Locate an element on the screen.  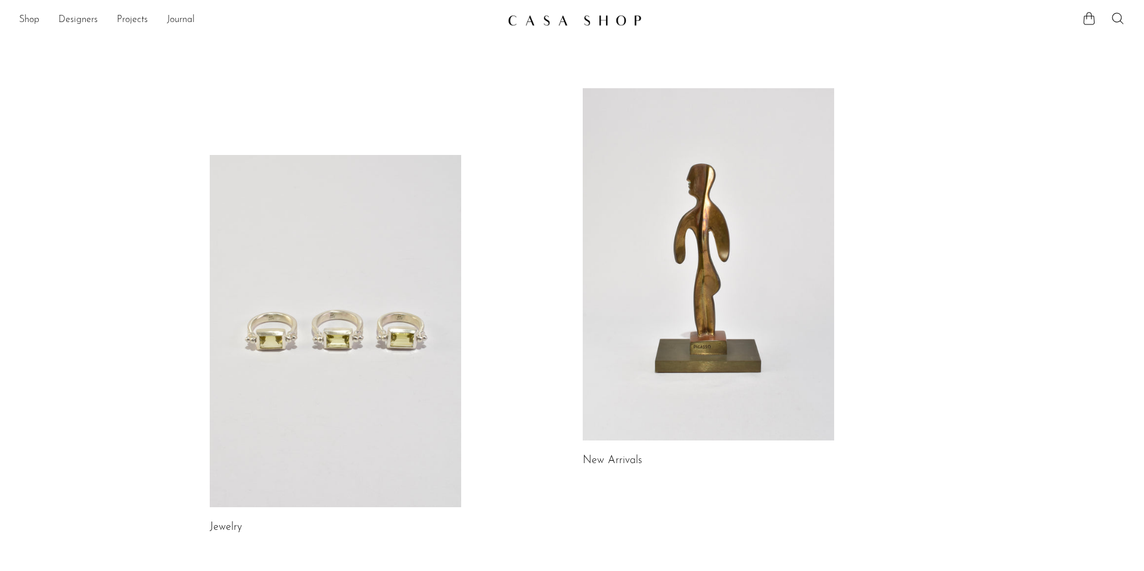
a: Jewelry is located at coordinates (226, 527).